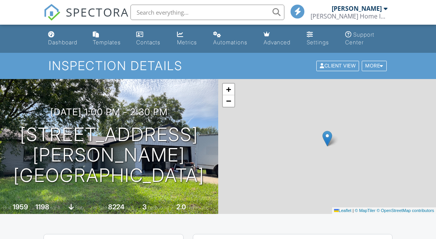  Describe the element at coordinates (116, 206) in the screenshot. I see `div: 8224` at that location.